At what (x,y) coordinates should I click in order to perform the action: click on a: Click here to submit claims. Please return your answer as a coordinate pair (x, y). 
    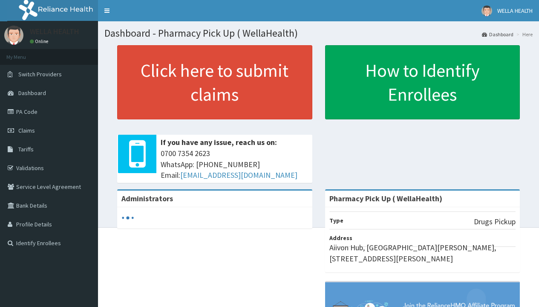
    Looking at the image, I should click on (215, 82).